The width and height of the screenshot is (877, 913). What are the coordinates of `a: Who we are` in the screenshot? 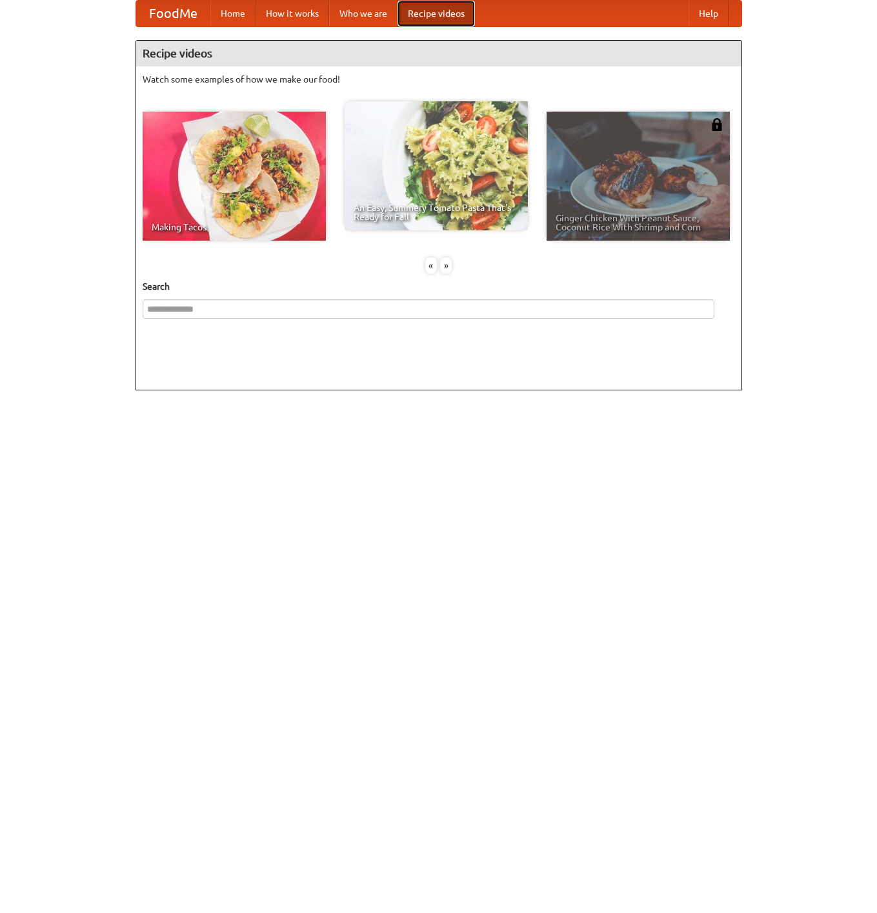 It's located at (363, 14).